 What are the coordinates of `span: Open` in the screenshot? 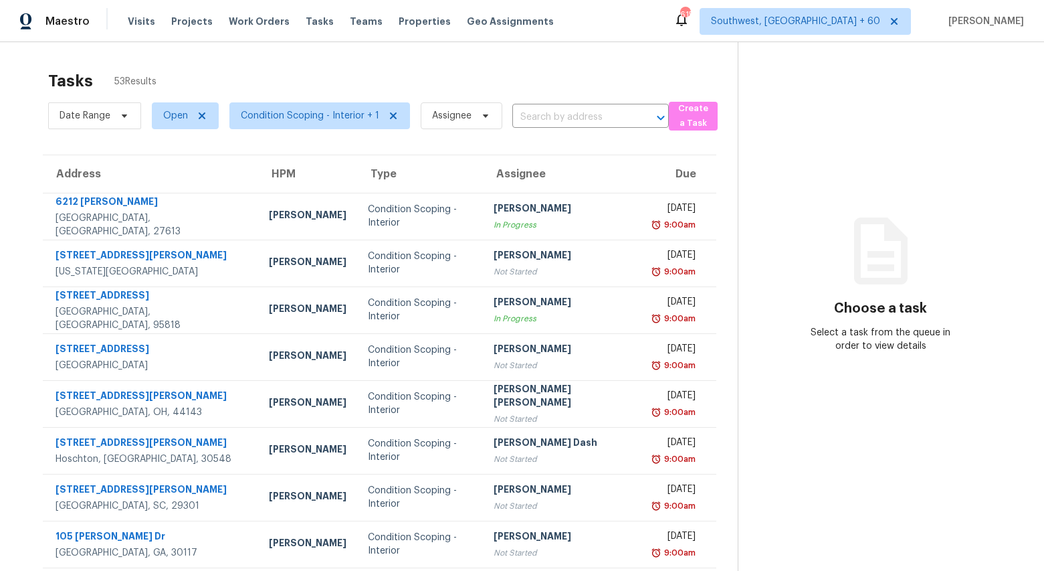 It's located at (175, 116).